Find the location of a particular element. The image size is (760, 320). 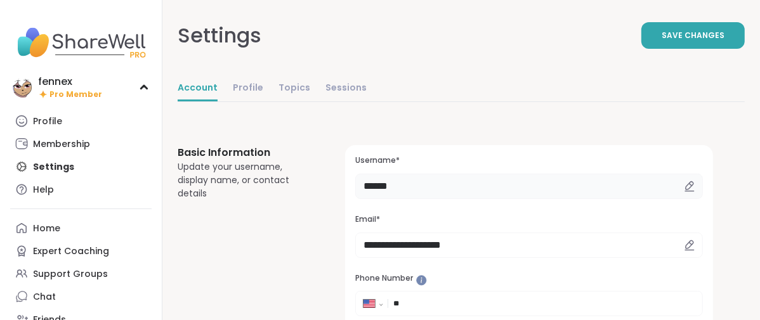

a: Topics is located at coordinates (294, 89).